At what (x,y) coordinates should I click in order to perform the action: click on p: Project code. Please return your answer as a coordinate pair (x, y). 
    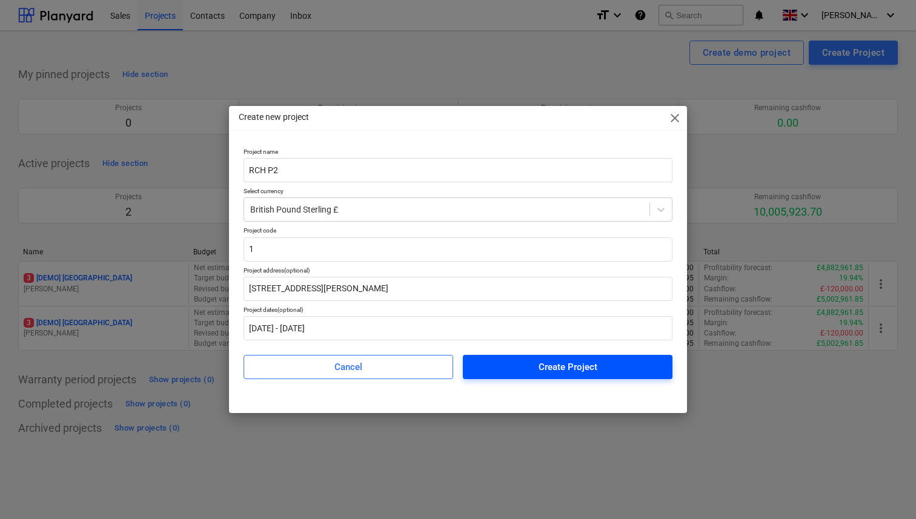
    Looking at the image, I should click on (458, 231).